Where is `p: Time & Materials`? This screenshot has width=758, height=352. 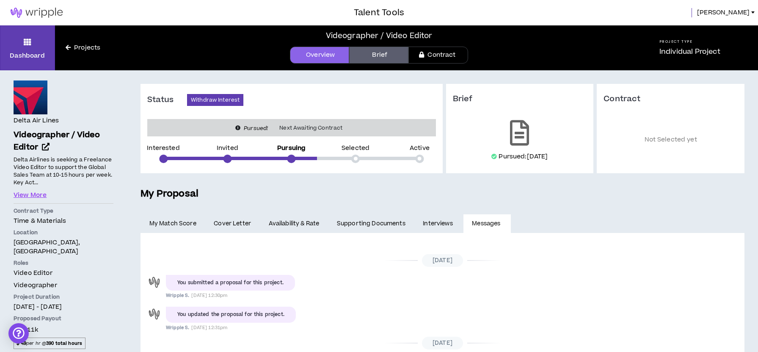
p: Time & Materials is located at coordinates (63, 220).